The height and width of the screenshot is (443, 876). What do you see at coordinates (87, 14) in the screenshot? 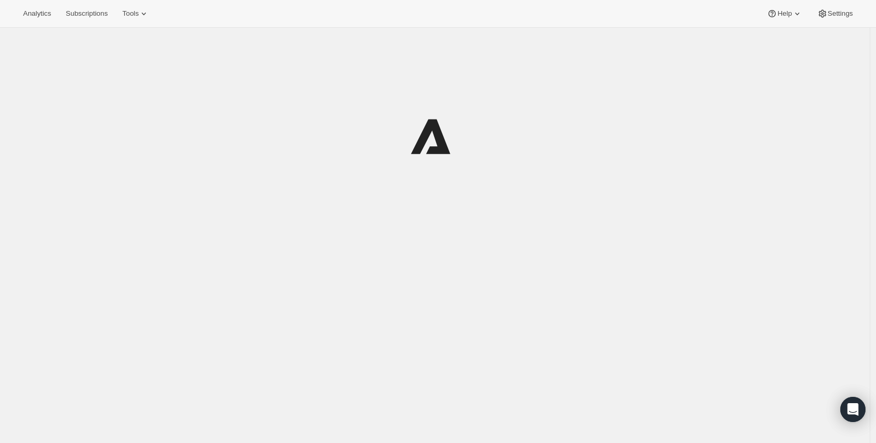
I see `button: Subscriptions` at bounding box center [87, 14].